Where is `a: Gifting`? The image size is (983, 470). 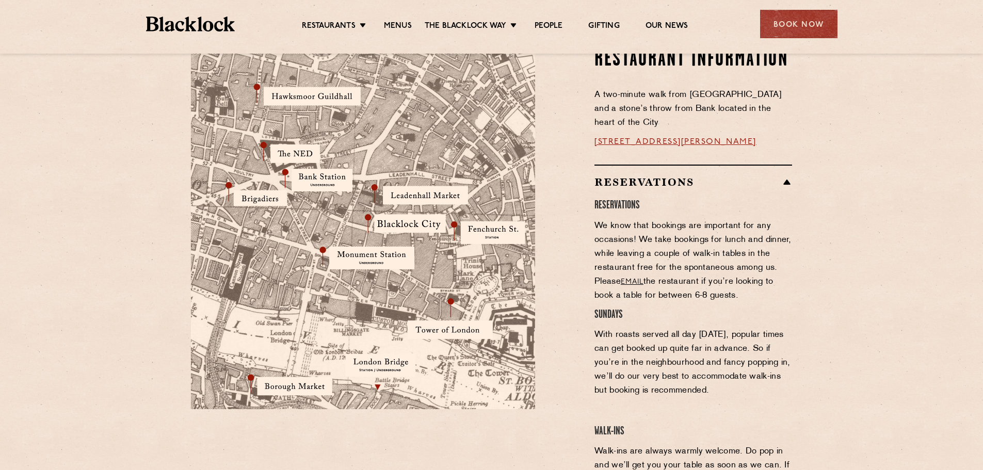
a: Gifting is located at coordinates (604, 27).